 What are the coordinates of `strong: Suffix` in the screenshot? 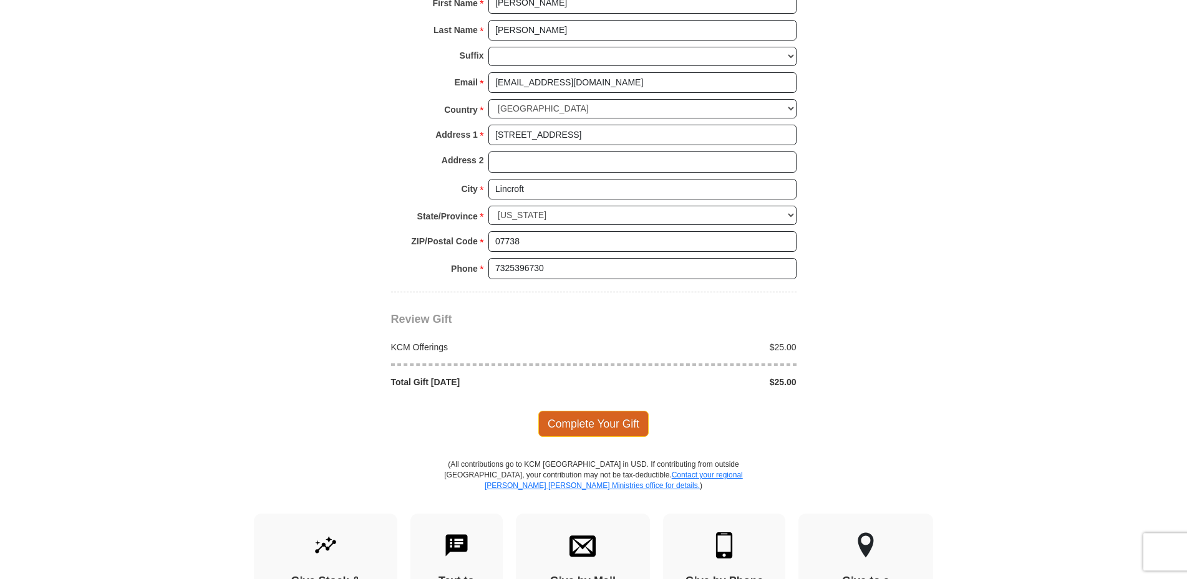 It's located at (472, 56).